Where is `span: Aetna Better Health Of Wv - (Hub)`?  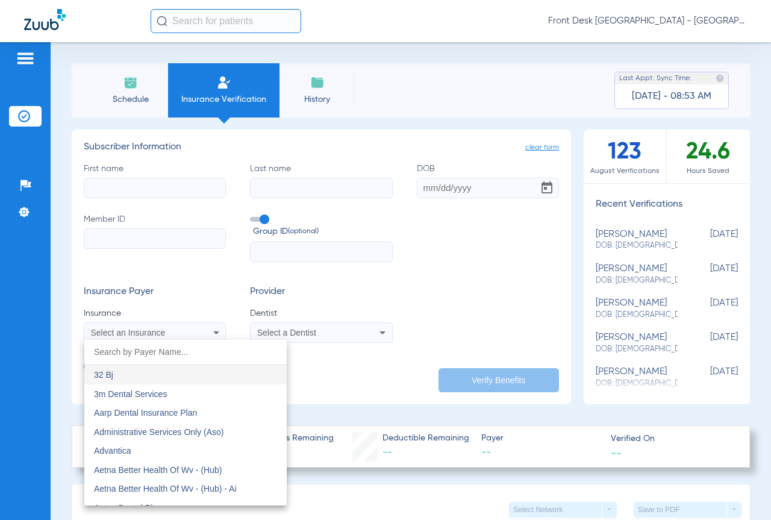
span: Aetna Better Health Of Wv - (Hub) is located at coordinates (158, 470).